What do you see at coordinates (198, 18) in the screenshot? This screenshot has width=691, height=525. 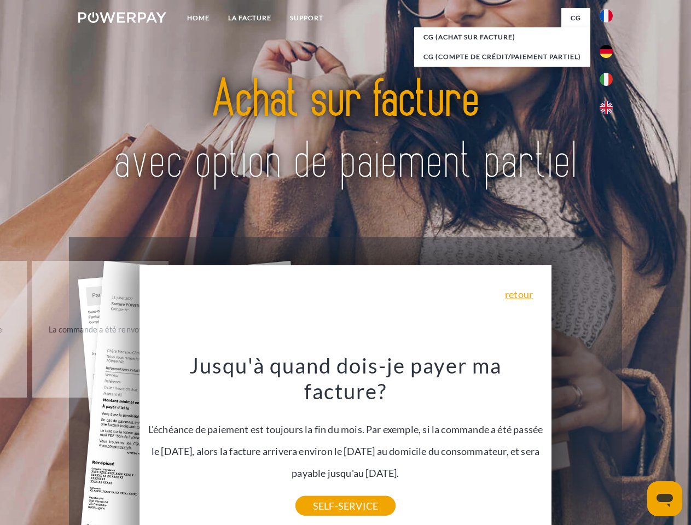 I see `a: Home` at bounding box center [198, 18].